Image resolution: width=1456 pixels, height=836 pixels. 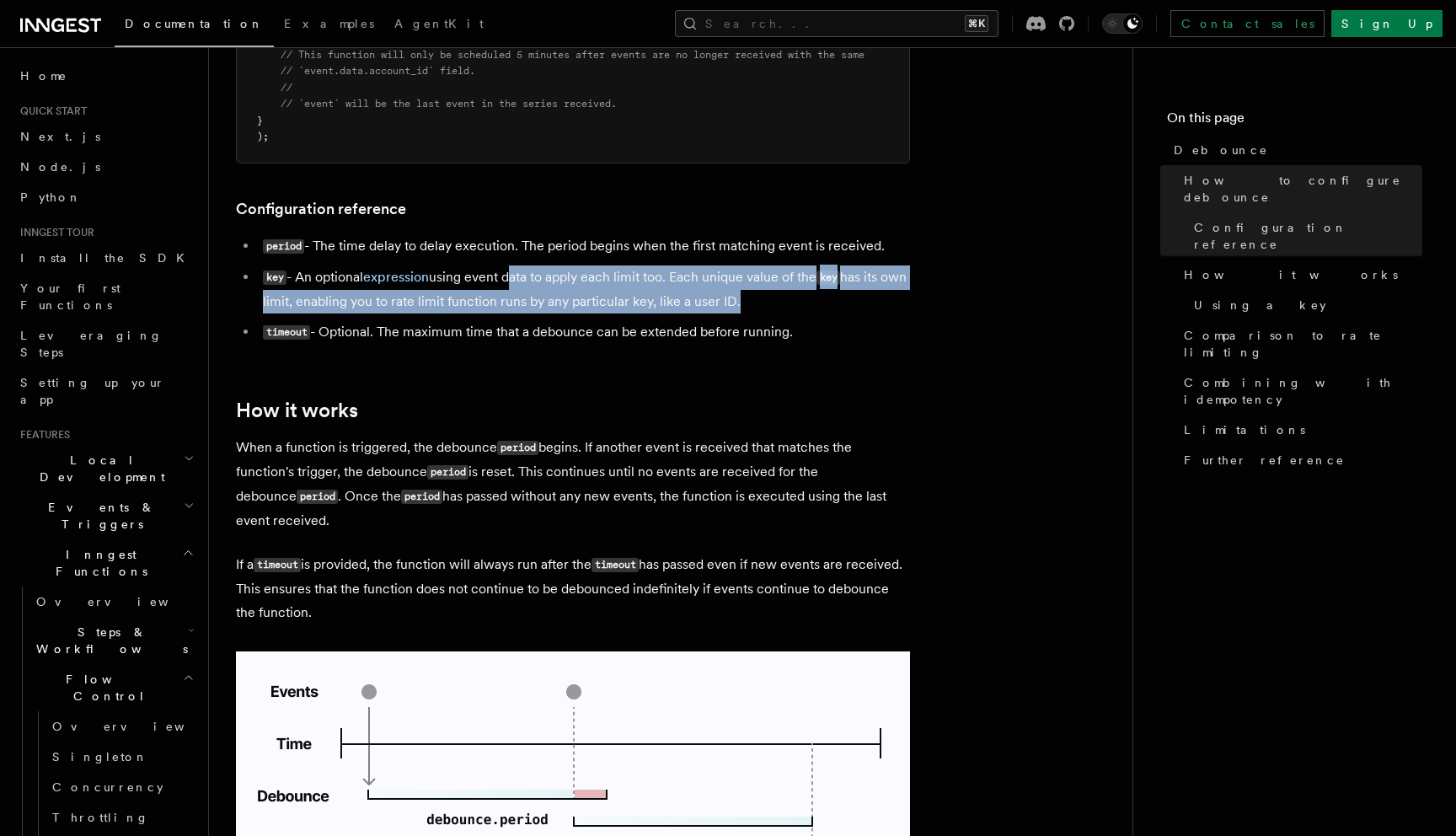 I want to click on a: Setting up your app, so click(x=106, y=391).